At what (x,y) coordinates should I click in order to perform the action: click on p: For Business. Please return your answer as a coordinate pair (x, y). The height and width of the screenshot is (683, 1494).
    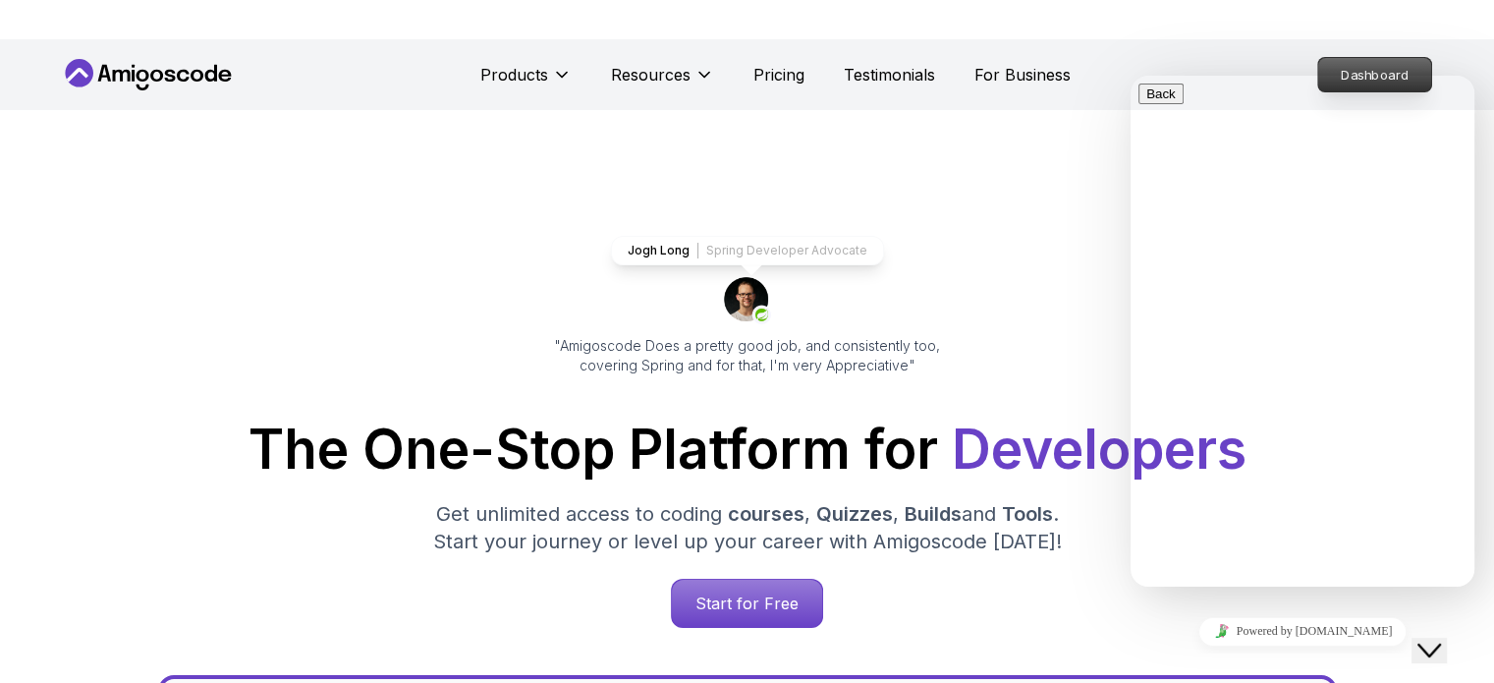
    Looking at the image, I should click on (1022, 75).